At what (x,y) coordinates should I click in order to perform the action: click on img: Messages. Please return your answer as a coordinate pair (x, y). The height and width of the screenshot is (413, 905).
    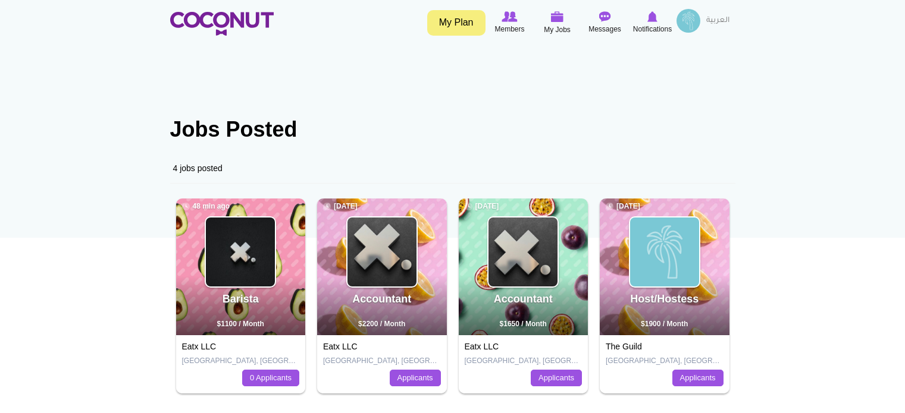
    Looking at the image, I should click on (605, 17).